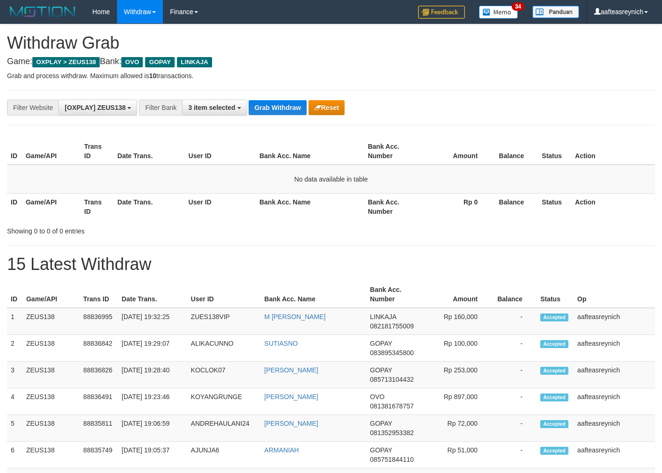  What do you see at coordinates (331, 264) in the screenshot?
I see `h1: 15 Latest Withdraw` at bounding box center [331, 264].